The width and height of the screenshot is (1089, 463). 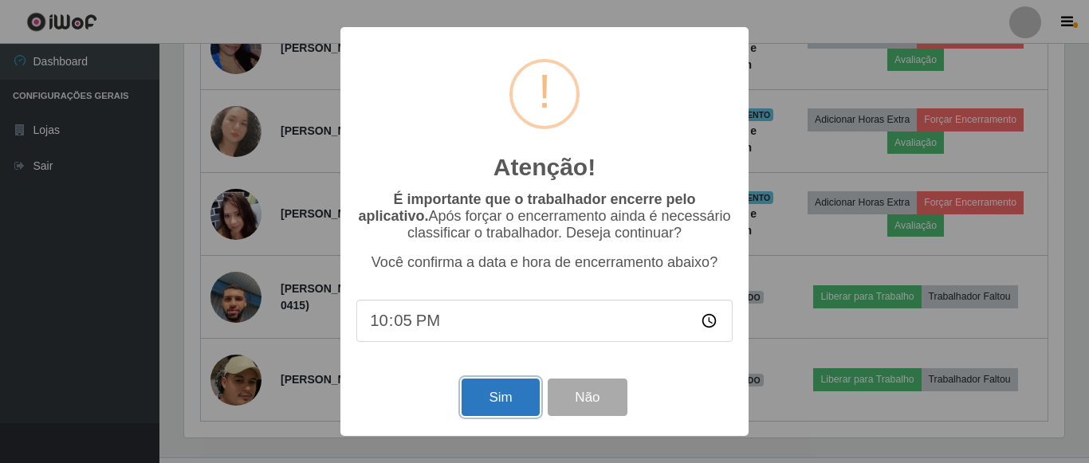 What do you see at coordinates (500, 397) in the screenshot?
I see `button: Sim` at bounding box center [500, 397].